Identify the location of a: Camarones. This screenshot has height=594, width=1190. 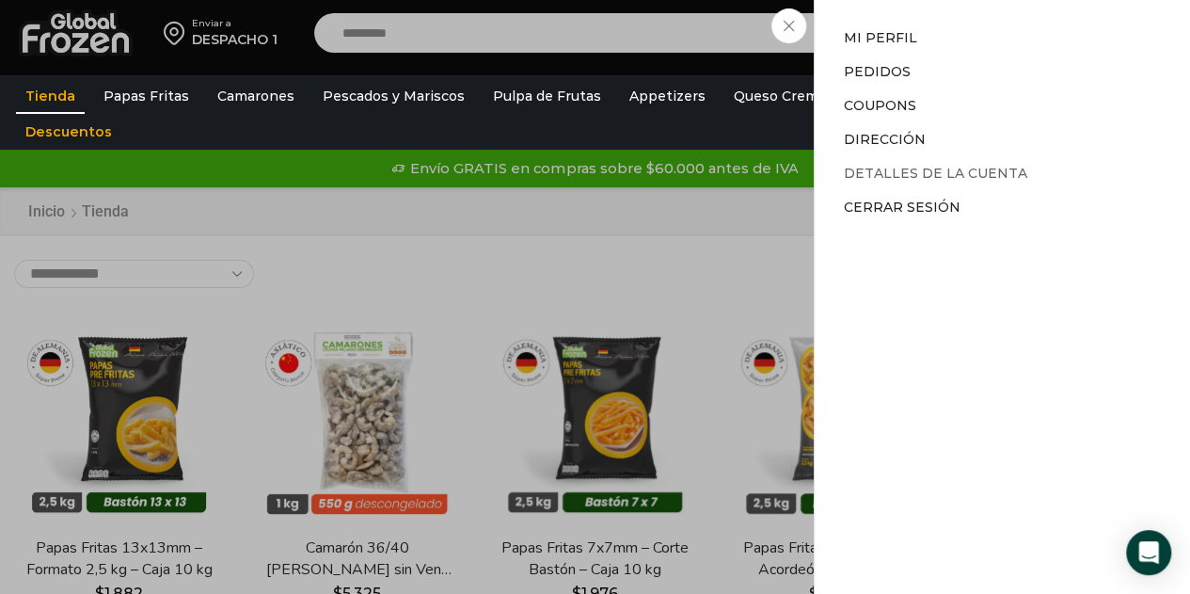
(256, 96).